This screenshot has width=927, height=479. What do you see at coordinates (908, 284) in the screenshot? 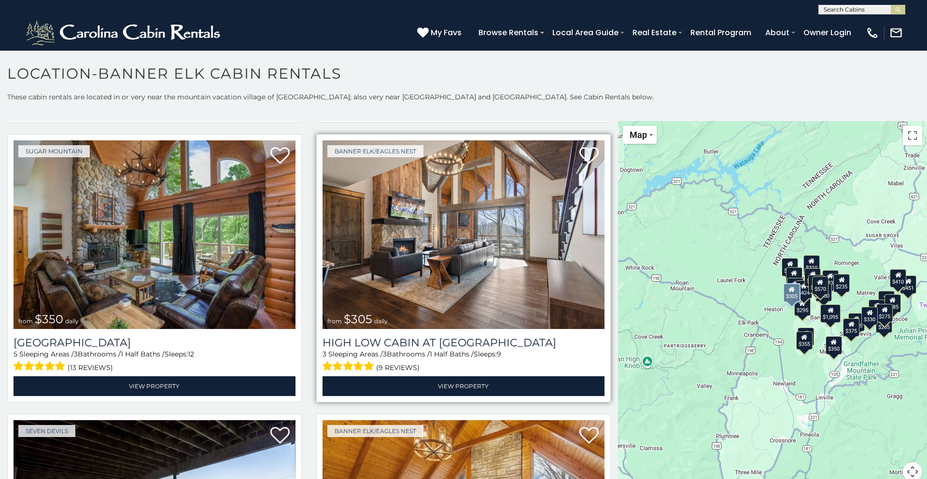
I see `div: $451` at bounding box center [908, 284].